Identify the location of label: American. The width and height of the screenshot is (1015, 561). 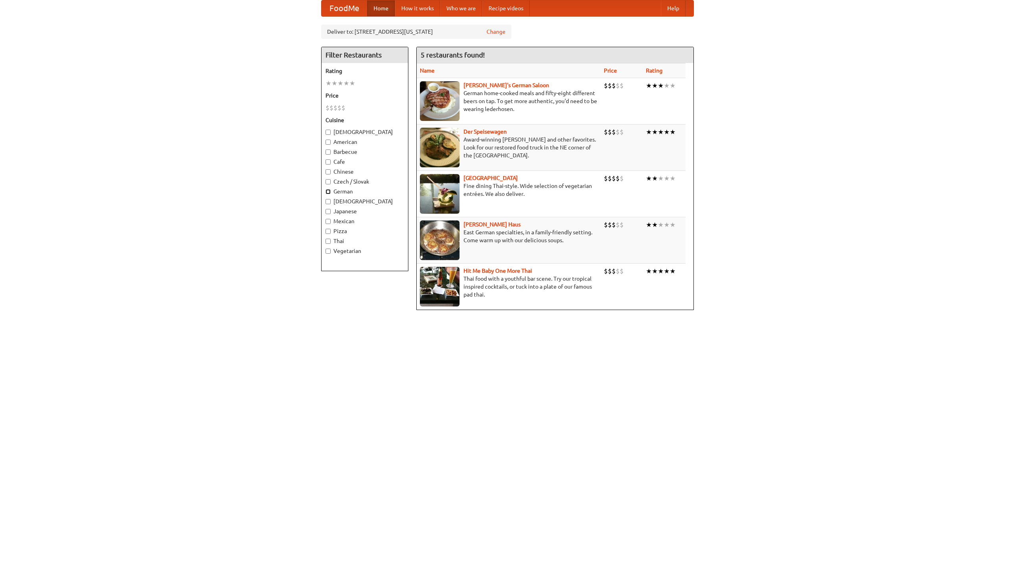
(365, 142).